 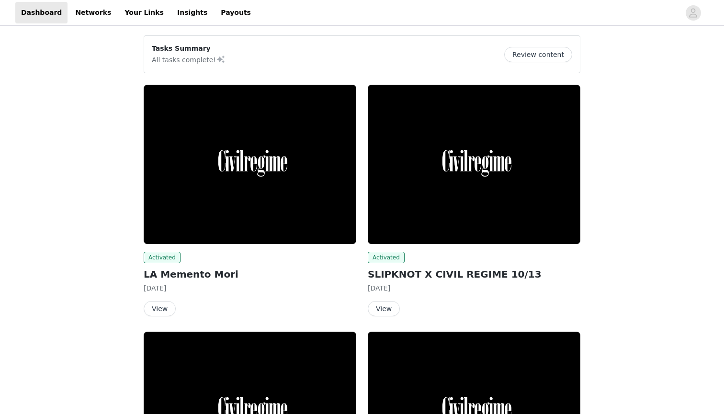 What do you see at coordinates (189, 48) in the screenshot?
I see `p: Tasks Summary` at bounding box center [189, 48].